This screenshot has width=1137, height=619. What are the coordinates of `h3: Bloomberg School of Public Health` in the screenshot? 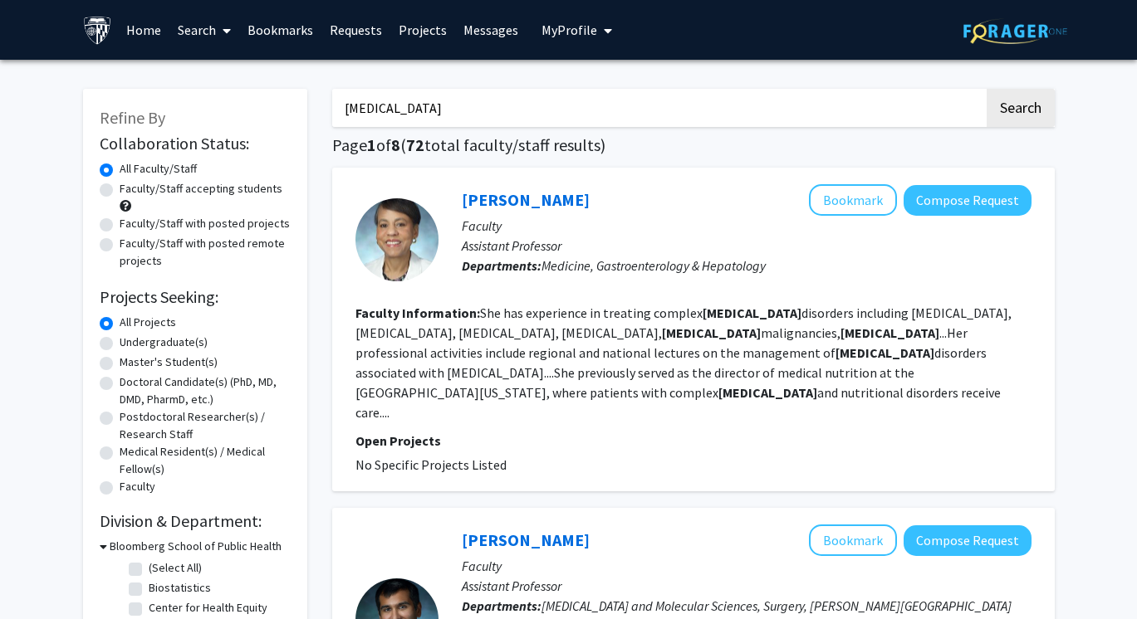 It's located at (195, 546).